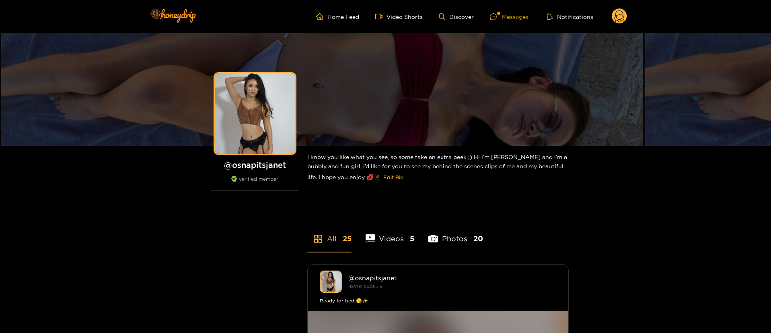 Image resolution: width=771 pixels, height=333 pixels. Describe the element at coordinates (456, 16) in the screenshot. I see `a: Discover` at that location.